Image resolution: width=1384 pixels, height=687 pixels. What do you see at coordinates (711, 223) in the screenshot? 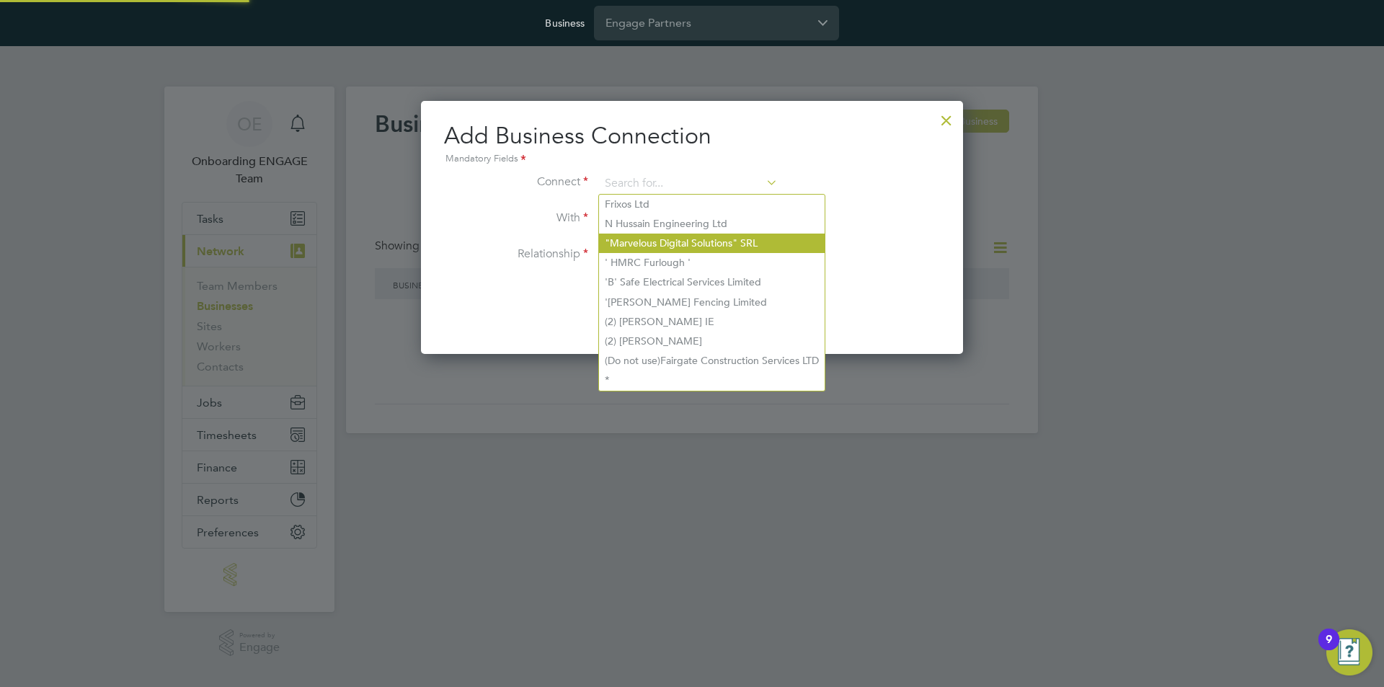
I see `li: N Hussain Engineering Ltd` at bounding box center [711, 223].